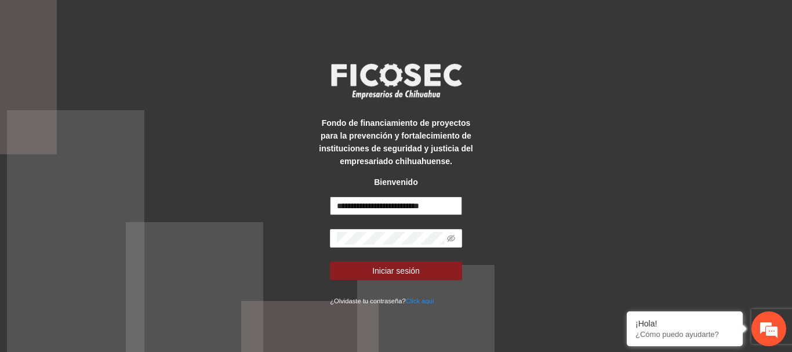 This screenshot has height=352, width=792. I want to click on textarea: Escriba su mensaje y pulse “Intro”, so click(113, 252).